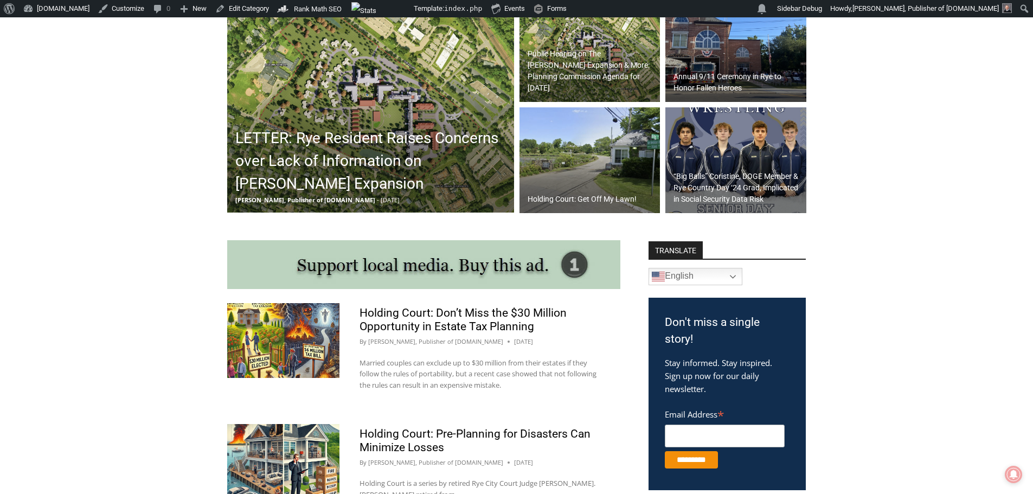 The width and height of the screenshot is (1033, 494). Describe the element at coordinates (480, 374) in the screenshot. I see `p: Married couples can exclude up to $30 million from their estates if they follow the rules of port...` at that location.